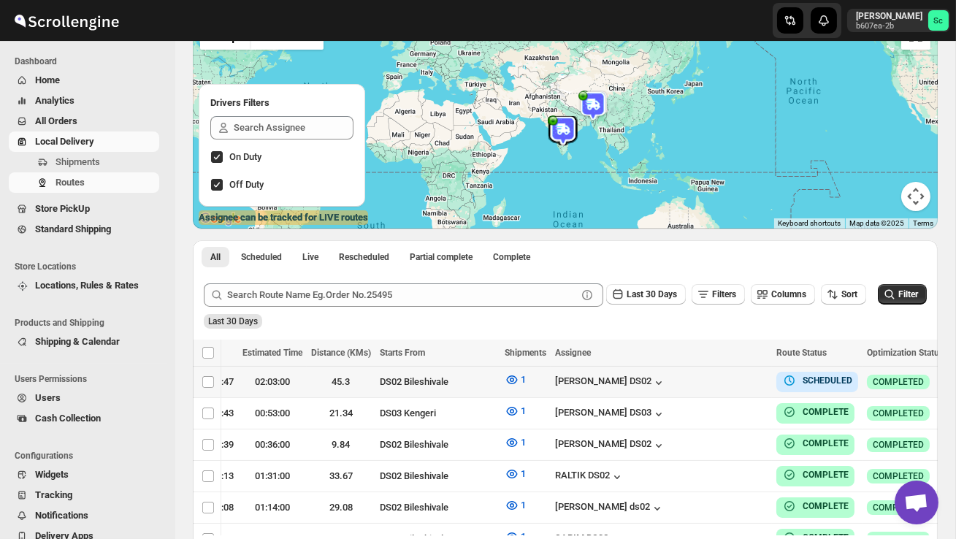 The width and height of the screenshot is (956, 539). Describe the element at coordinates (589, 477) in the screenshot. I see `button: RALTIK DS02` at that location.